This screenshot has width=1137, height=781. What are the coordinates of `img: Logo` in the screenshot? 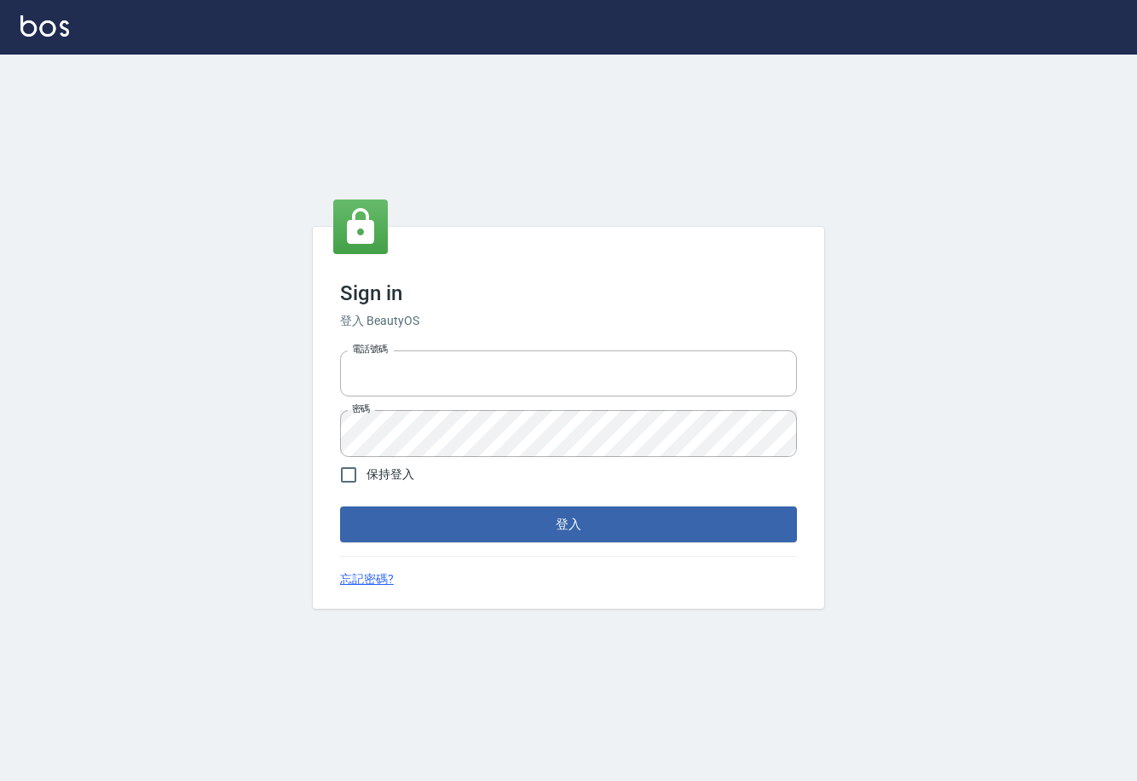 It's located at (44, 26).